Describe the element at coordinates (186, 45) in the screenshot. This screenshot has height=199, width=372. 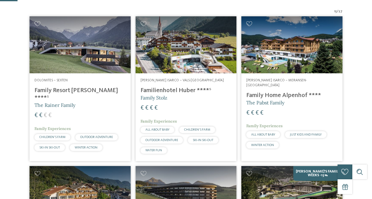
I see `img: Looking for family hotels? Find the best ones here!` at that location.